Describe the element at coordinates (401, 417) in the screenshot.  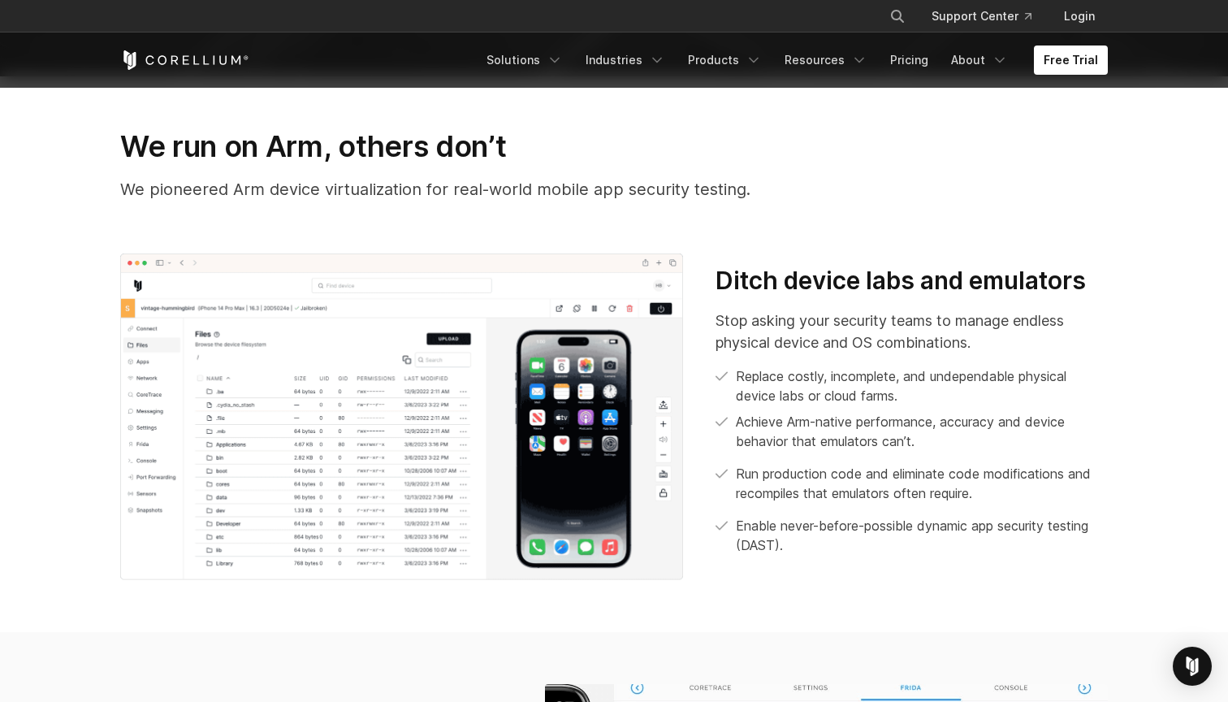
I see `img: Dynamic app security testing (DSAT); iOS pentest` at that location.